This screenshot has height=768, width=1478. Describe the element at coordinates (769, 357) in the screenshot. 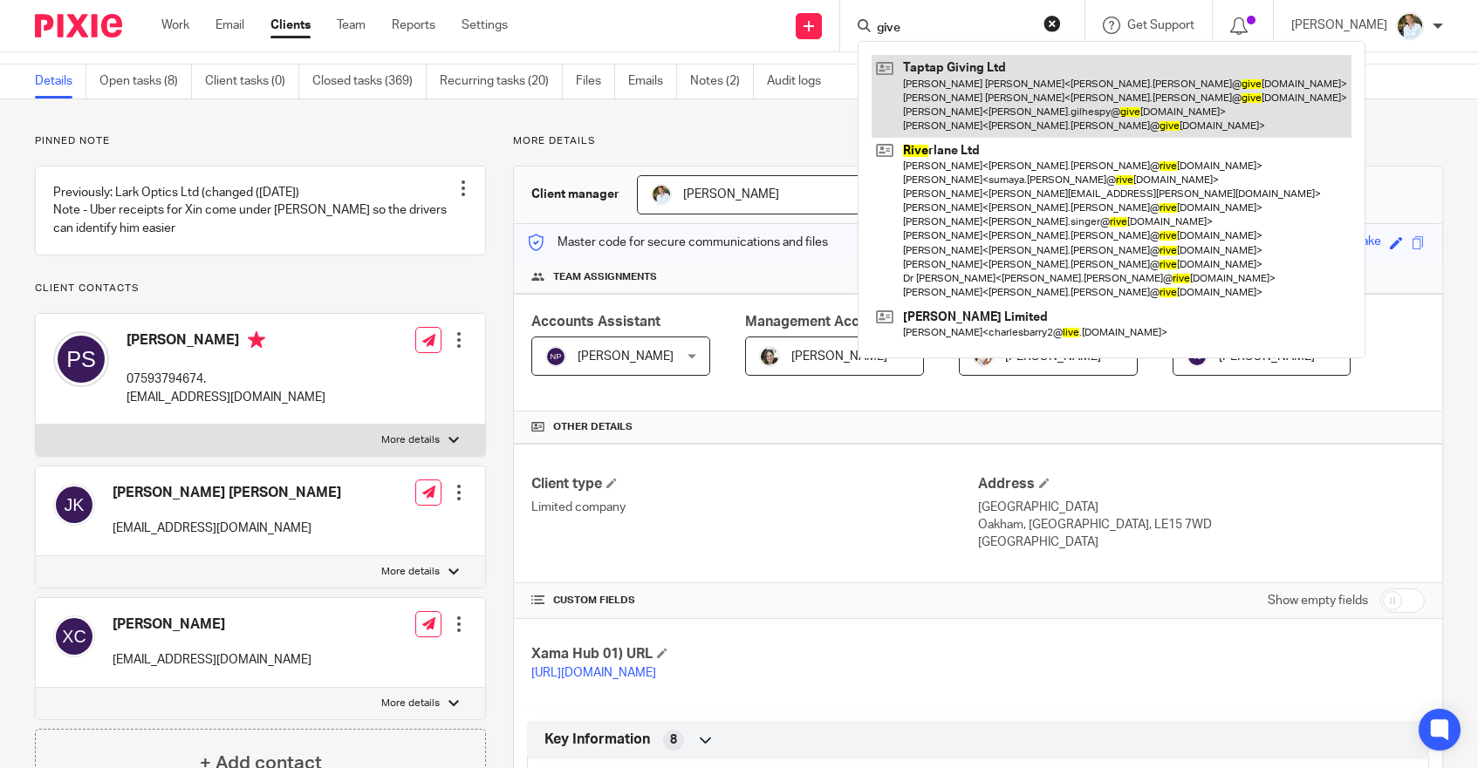

I see `img: barbara-raine-.jpg` at that location.